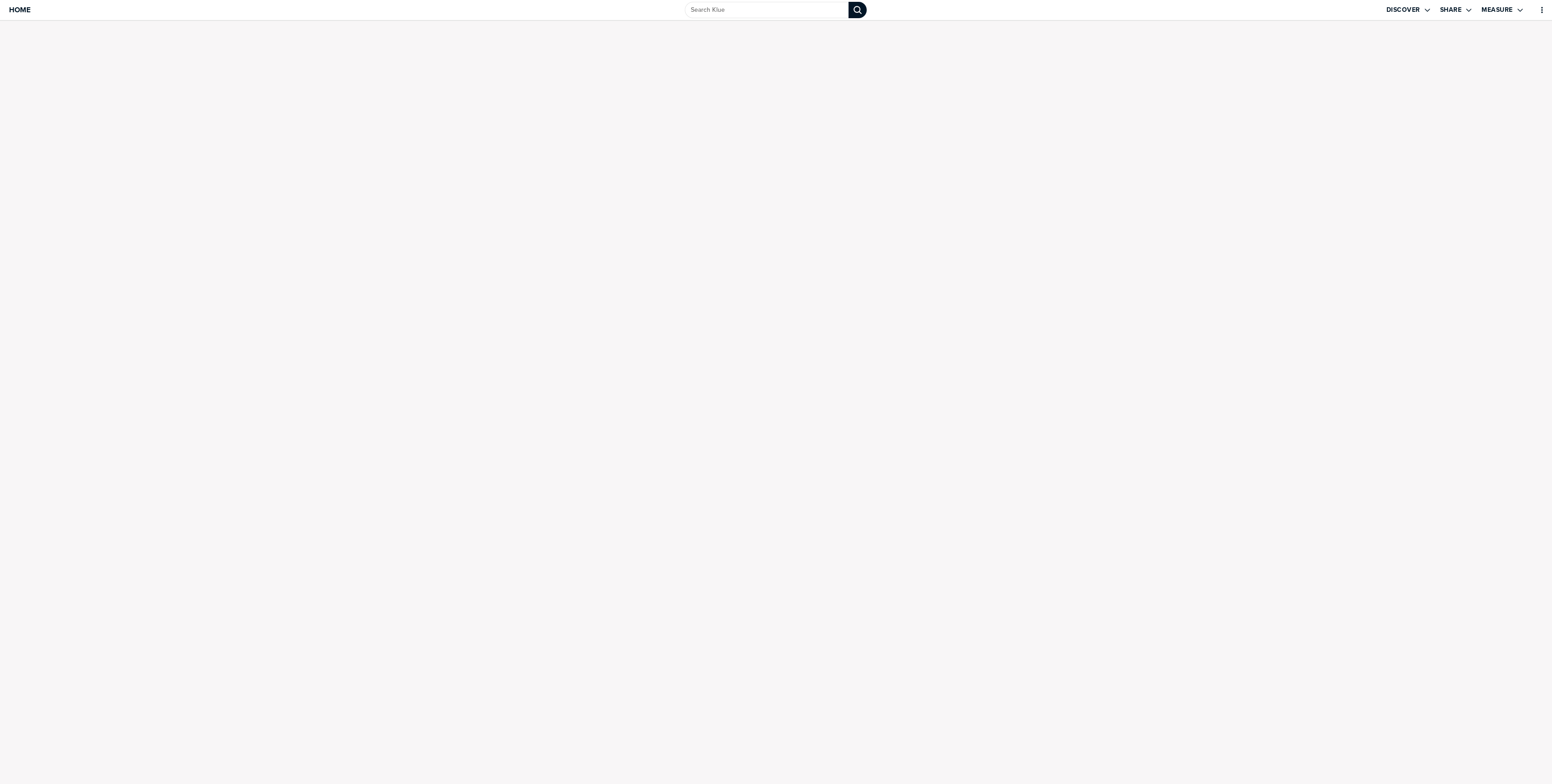 The width and height of the screenshot is (1552, 784). What do you see at coordinates (857, 10) in the screenshot?
I see `div: Search Klue` at bounding box center [857, 10].